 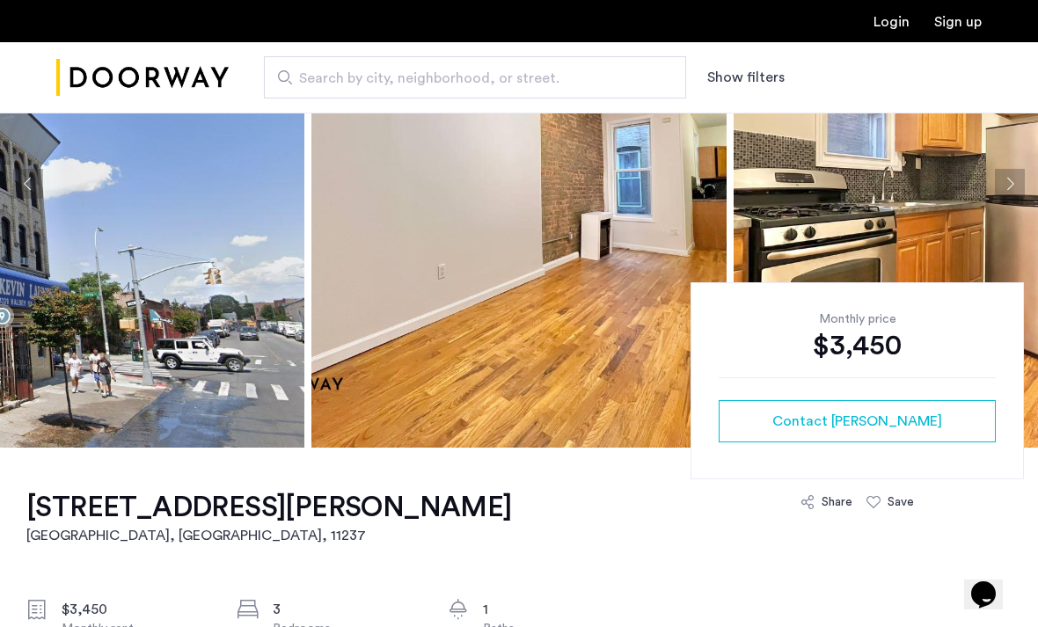 What do you see at coordinates (1010, 184) in the screenshot?
I see `button: Next apartment` at bounding box center [1010, 184].